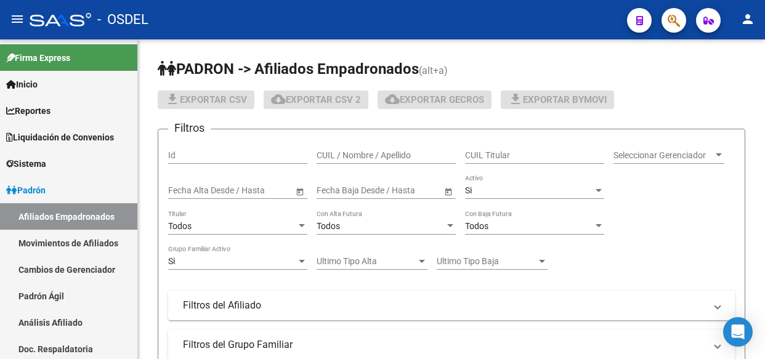 This screenshot has width=765, height=359. What do you see at coordinates (748, 19) in the screenshot?
I see `mat-icon: person` at bounding box center [748, 19].